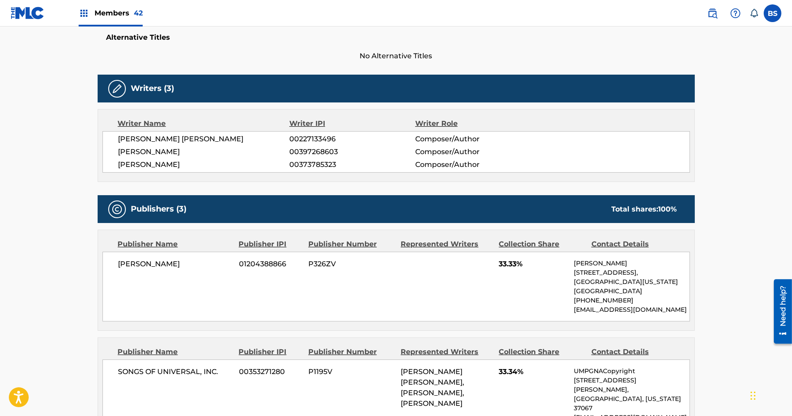  Describe the element at coordinates (84, 13) in the screenshot. I see `img: Top Rightsholders` at that location.